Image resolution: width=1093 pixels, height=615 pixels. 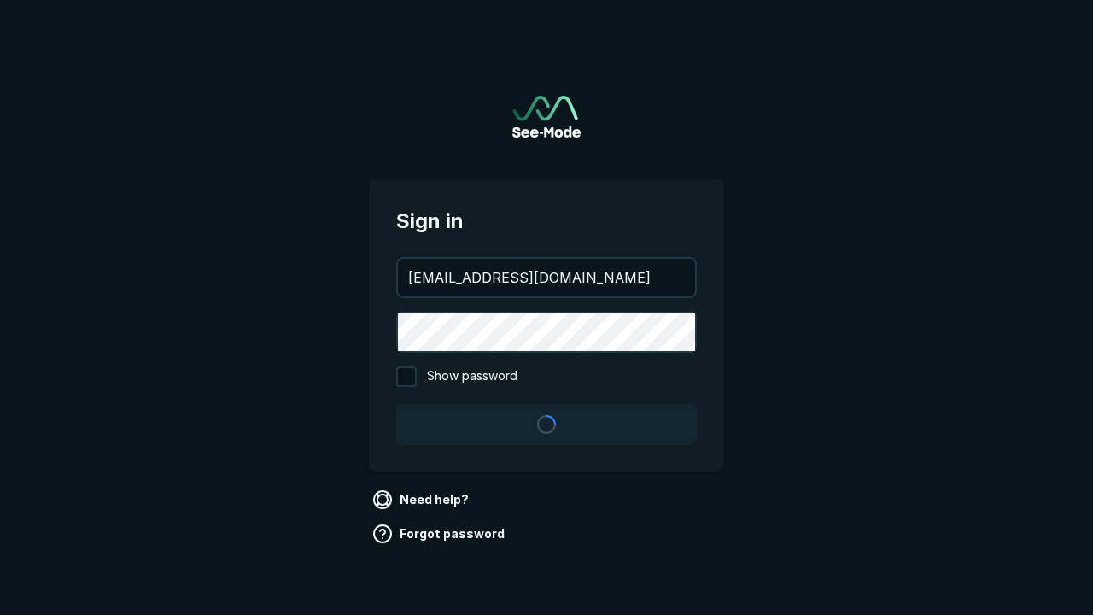 What do you see at coordinates (546, 116) in the screenshot?
I see `a: Go to sign in` at bounding box center [546, 116].